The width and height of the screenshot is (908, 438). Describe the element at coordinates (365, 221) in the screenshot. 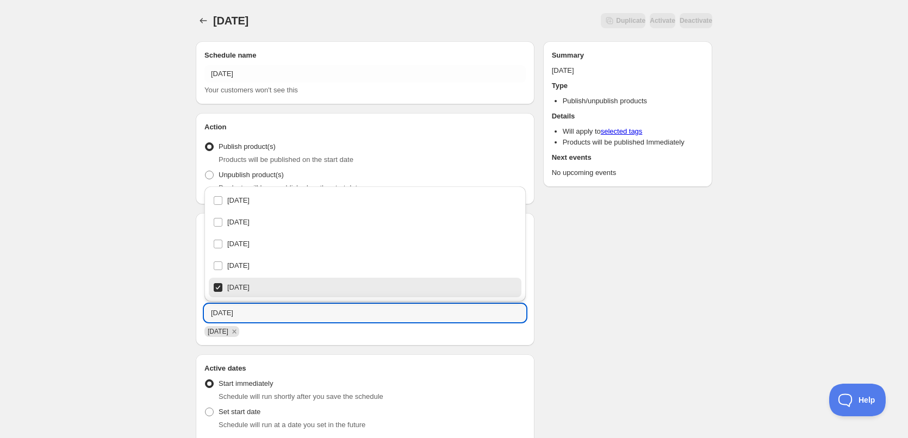

I see `li: 22/06/2025` at that location.